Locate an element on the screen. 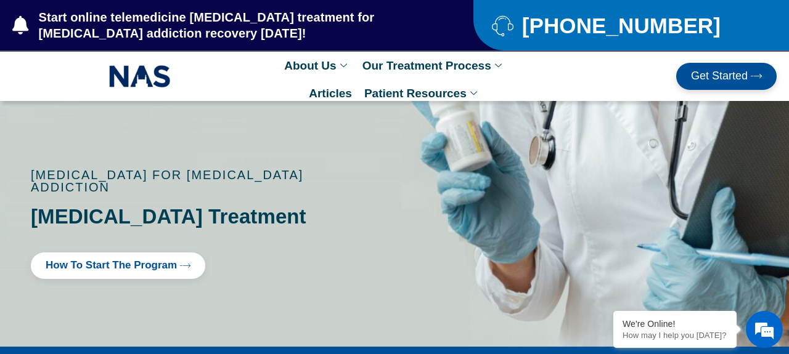 The image size is (789, 354). div: click here to start suboxone treatment program is located at coordinates (198, 266).